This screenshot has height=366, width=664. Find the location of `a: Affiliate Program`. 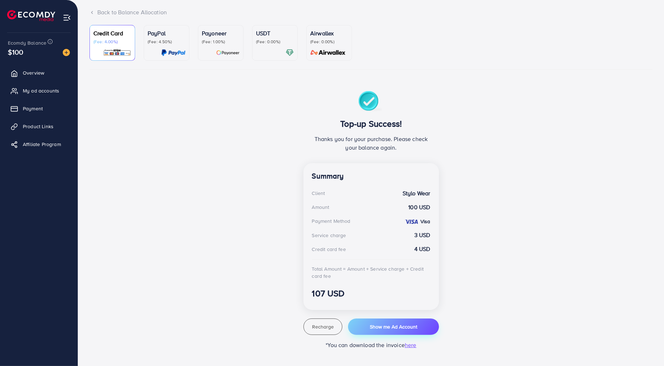

a: Affiliate Program is located at coordinates (39, 144).